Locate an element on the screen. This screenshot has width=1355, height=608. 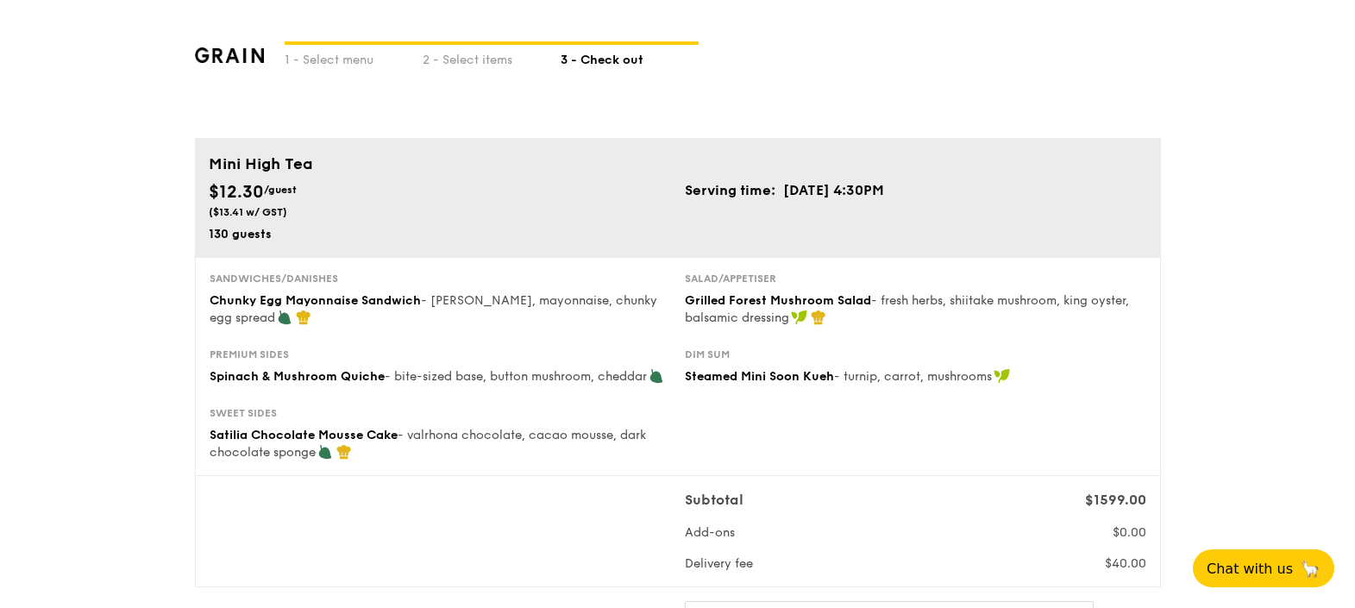
span: $40.00 is located at coordinates (1126, 563).